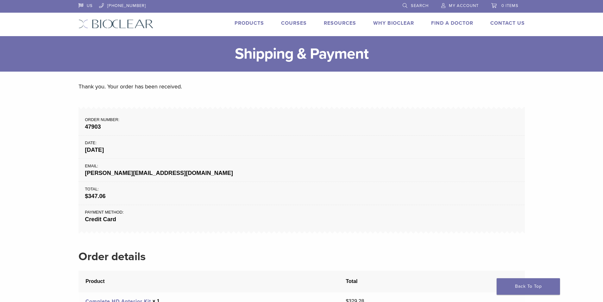  I want to click on th: Product, so click(209, 281).